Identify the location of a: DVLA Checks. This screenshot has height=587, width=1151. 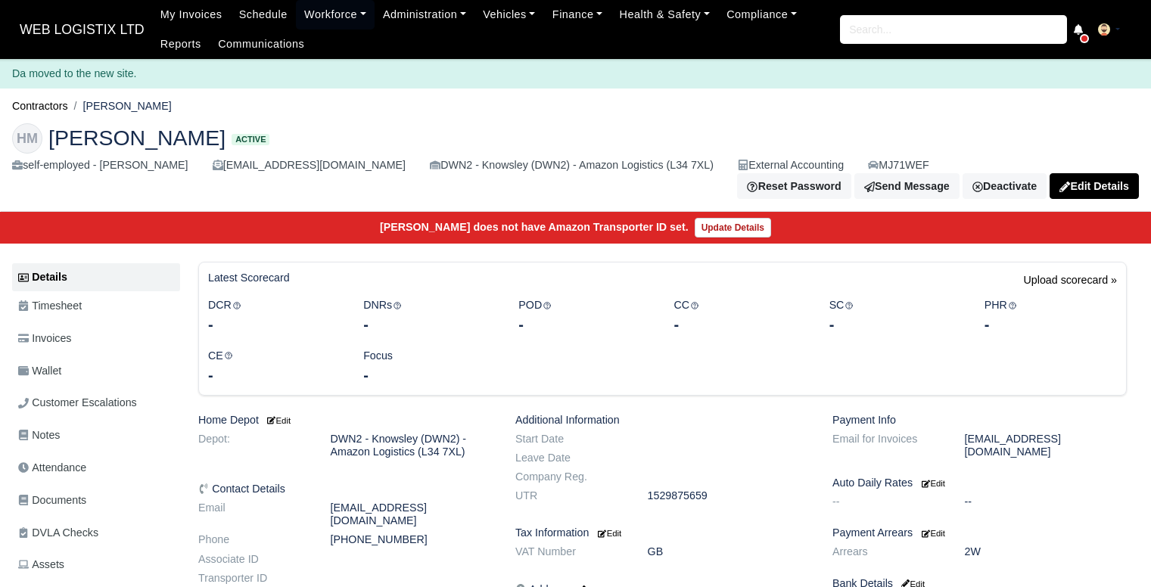
(96, 533).